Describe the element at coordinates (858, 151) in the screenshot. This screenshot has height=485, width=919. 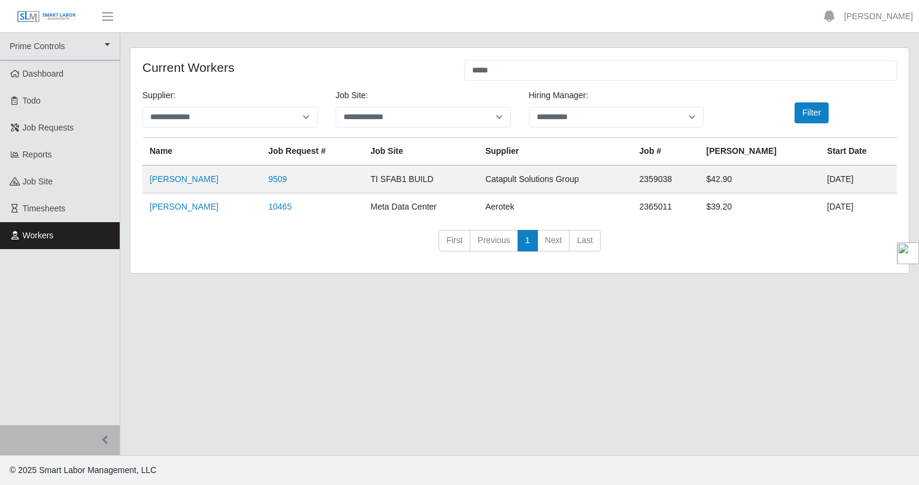
I see `th: Start Date` at that location.